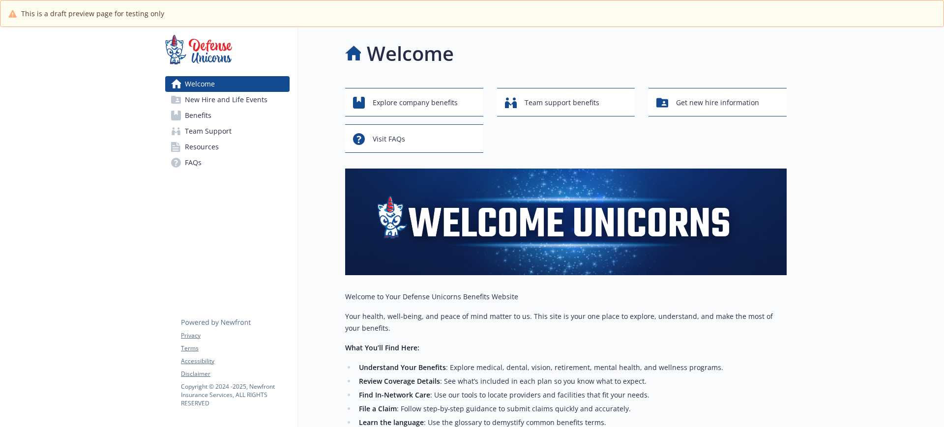  What do you see at coordinates (227, 84) in the screenshot?
I see `a: Welcome` at bounding box center [227, 84].